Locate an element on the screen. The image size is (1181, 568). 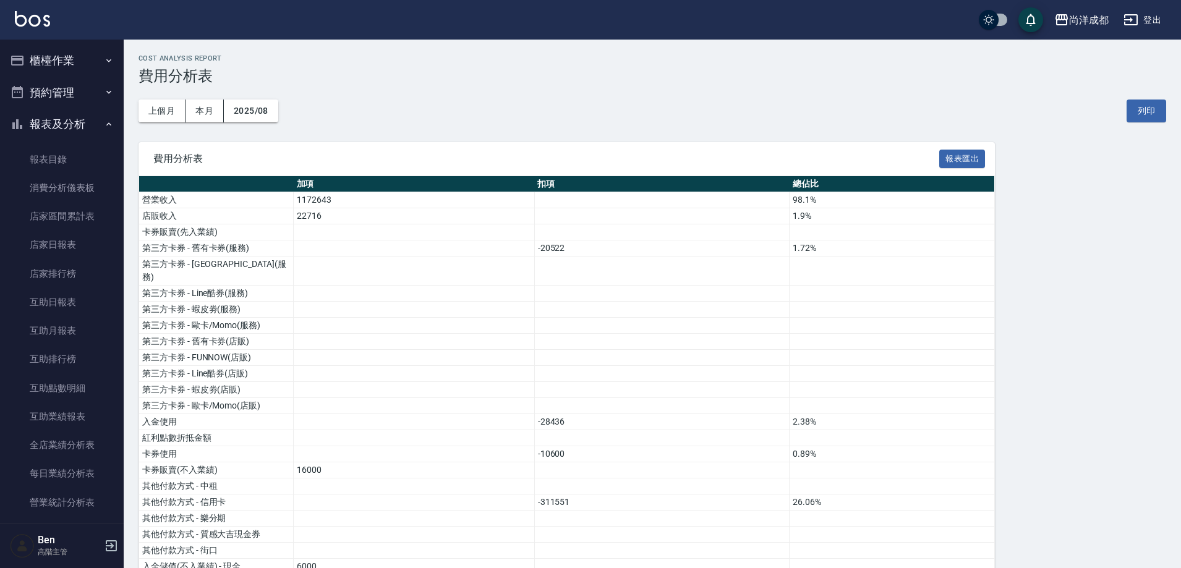
h2: Cost analysis Report is located at coordinates (652, 58).